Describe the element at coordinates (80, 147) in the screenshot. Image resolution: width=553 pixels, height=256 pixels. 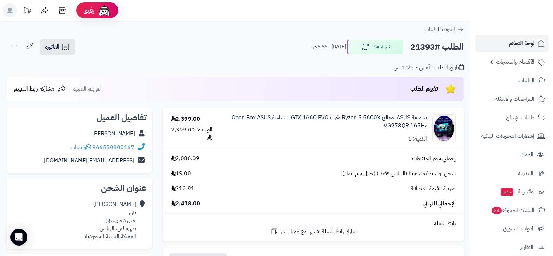
I see `span: واتساب` at that location.